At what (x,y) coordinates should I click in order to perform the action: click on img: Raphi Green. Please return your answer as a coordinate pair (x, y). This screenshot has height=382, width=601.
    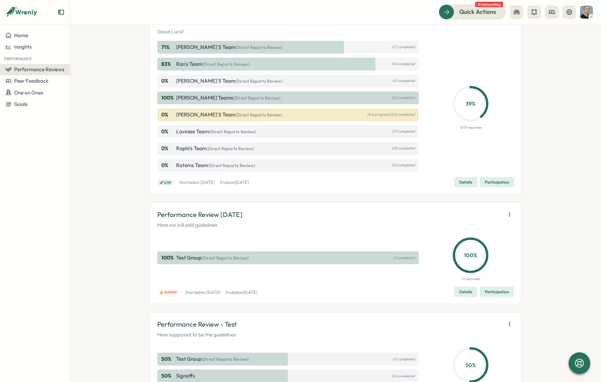
    Looking at the image, I should click on (587, 12).